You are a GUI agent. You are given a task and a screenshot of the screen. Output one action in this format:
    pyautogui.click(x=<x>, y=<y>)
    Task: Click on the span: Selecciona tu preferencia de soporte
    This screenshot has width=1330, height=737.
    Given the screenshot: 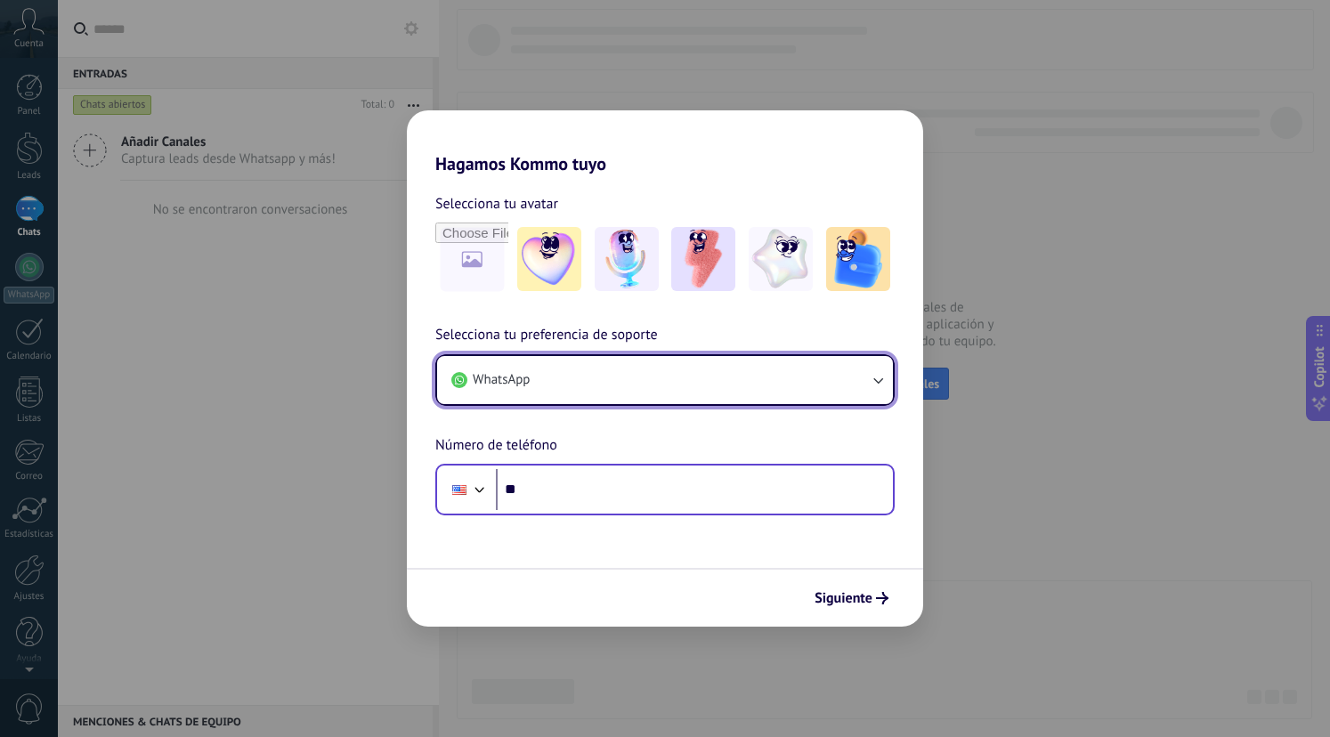 What is the action you would take?
    pyautogui.click(x=546, y=335)
    